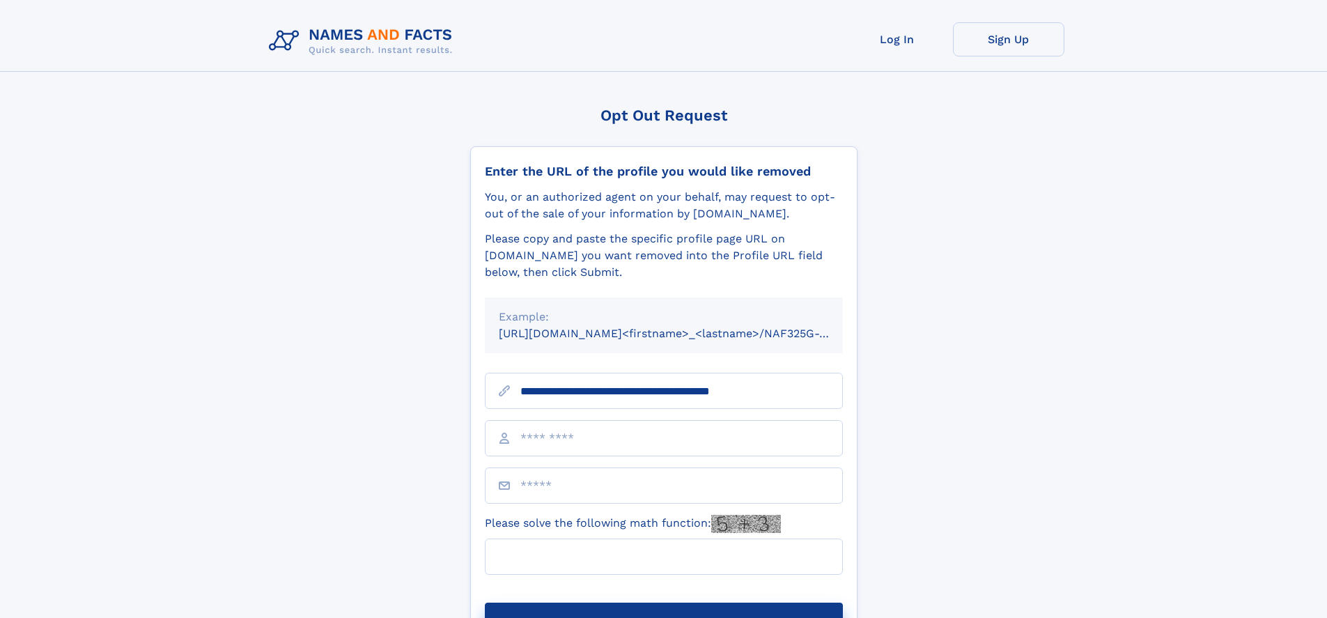 This screenshot has height=618, width=1327. Describe the element at coordinates (664, 171) in the screenshot. I see `div: Enter the URL of the profile you would like removed` at that location.